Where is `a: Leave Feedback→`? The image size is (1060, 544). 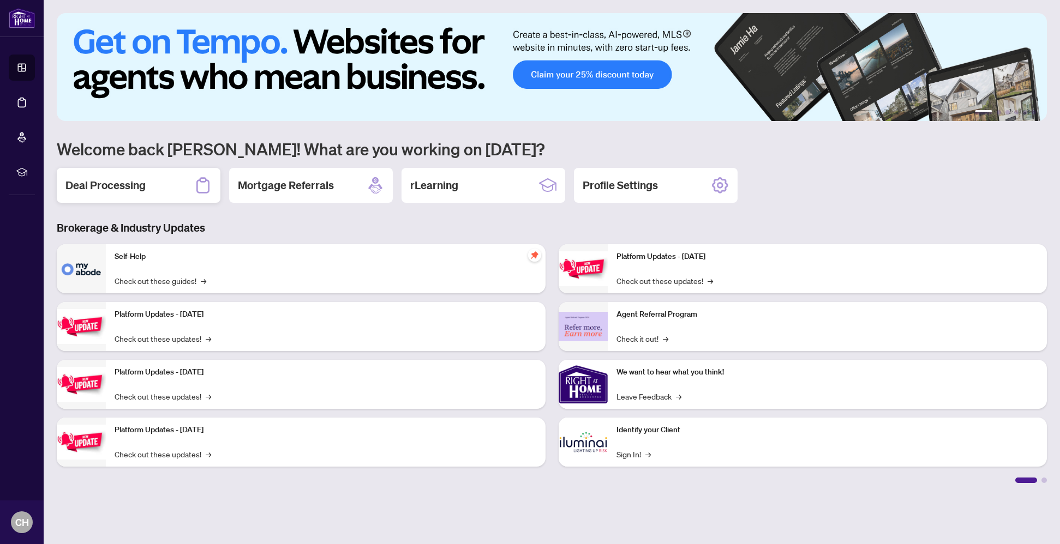 a: Leave Feedback→ is located at coordinates (648, 396).